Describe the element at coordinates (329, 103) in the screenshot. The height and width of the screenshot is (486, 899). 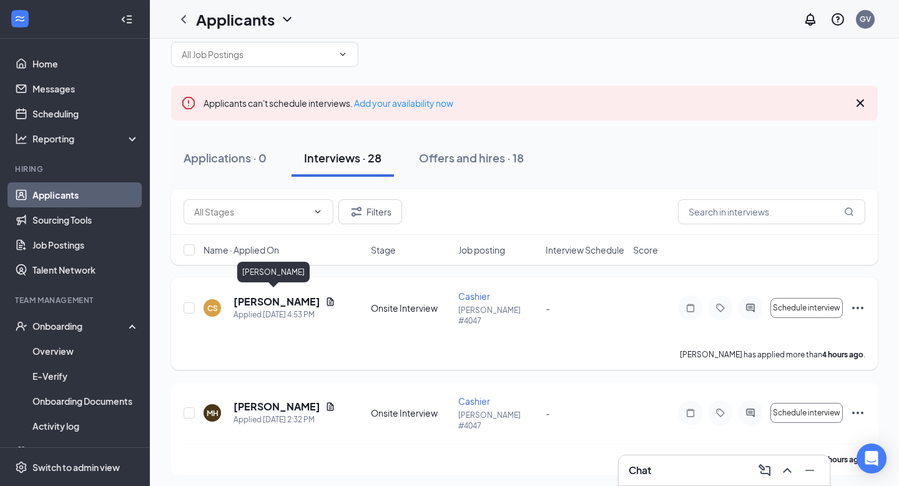
I see `span: Applicants can't schedule interviews.` at that location.